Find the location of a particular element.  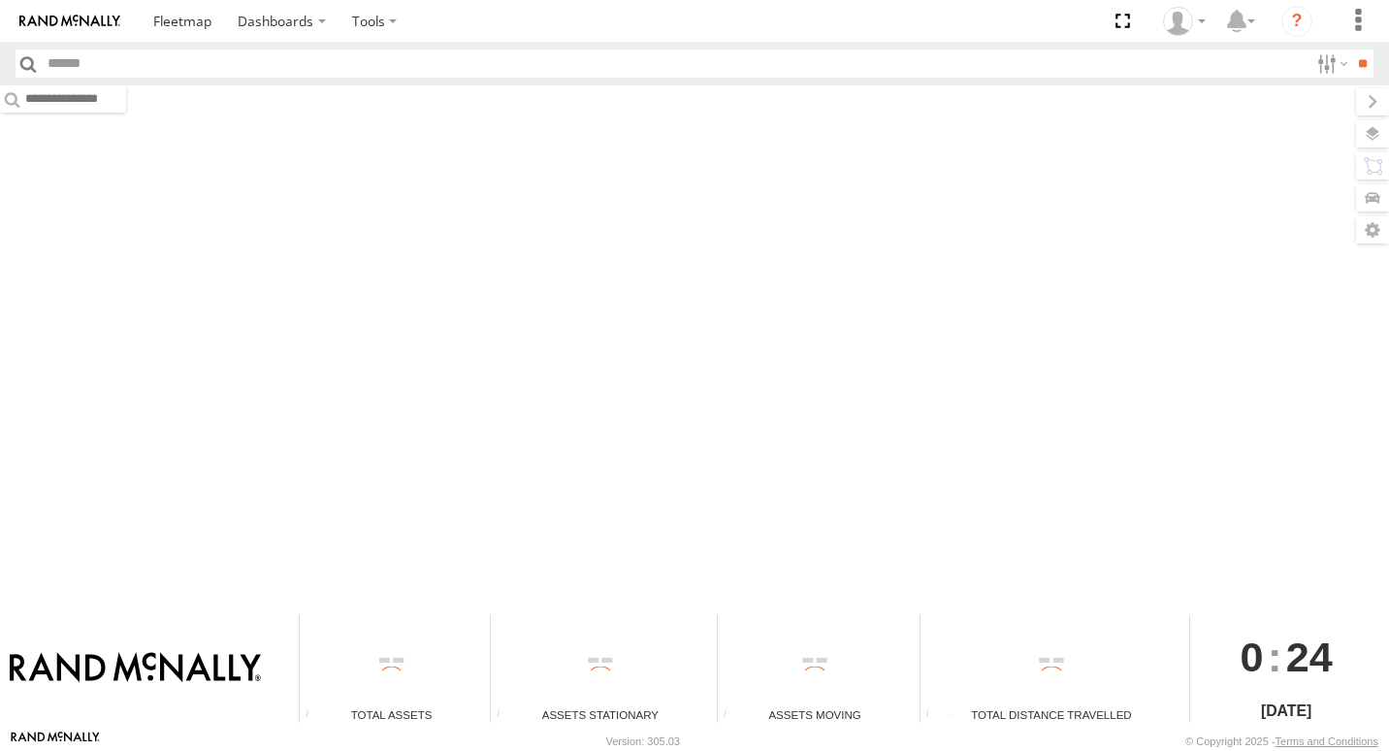

div: Total number of assets current stationary. is located at coordinates (505, 715).